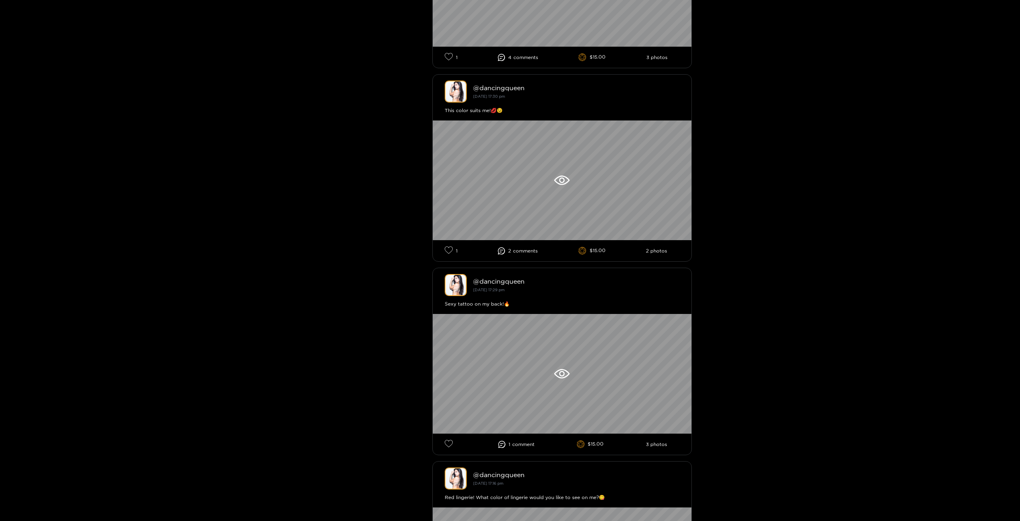 The image size is (1020, 521). What do you see at coordinates (656, 251) in the screenshot?
I see `li: 2 photos` at bounding box center [656, 251].